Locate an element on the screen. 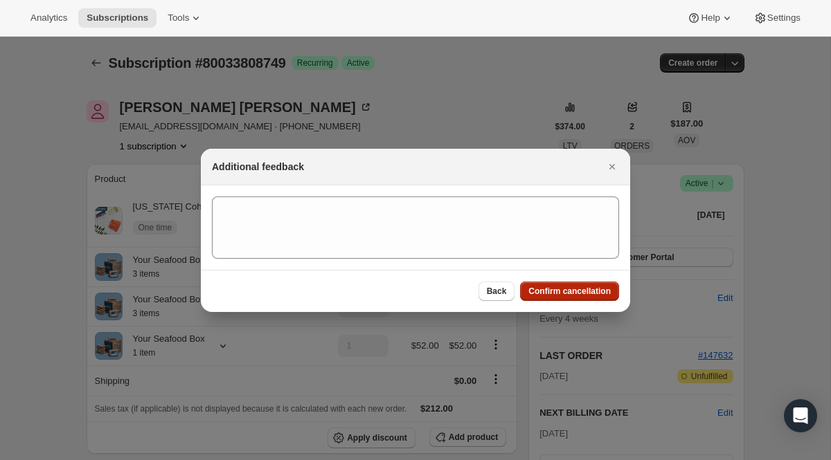 Image resolution: width=831 pixels, height=460 pixels. button: Subscriptions is located at coordinates (117, 18).